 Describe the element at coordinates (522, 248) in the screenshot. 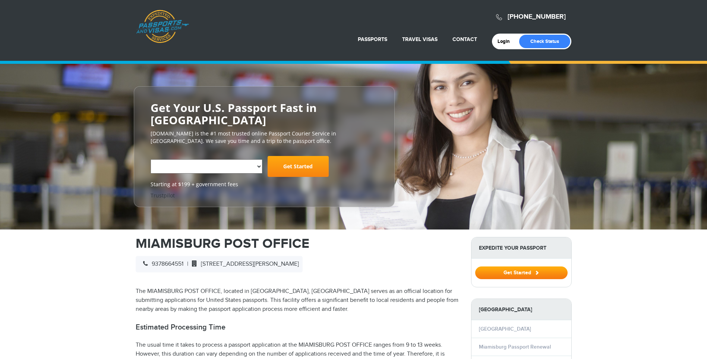

I see `strong: Expedite Your Passport` at that location.